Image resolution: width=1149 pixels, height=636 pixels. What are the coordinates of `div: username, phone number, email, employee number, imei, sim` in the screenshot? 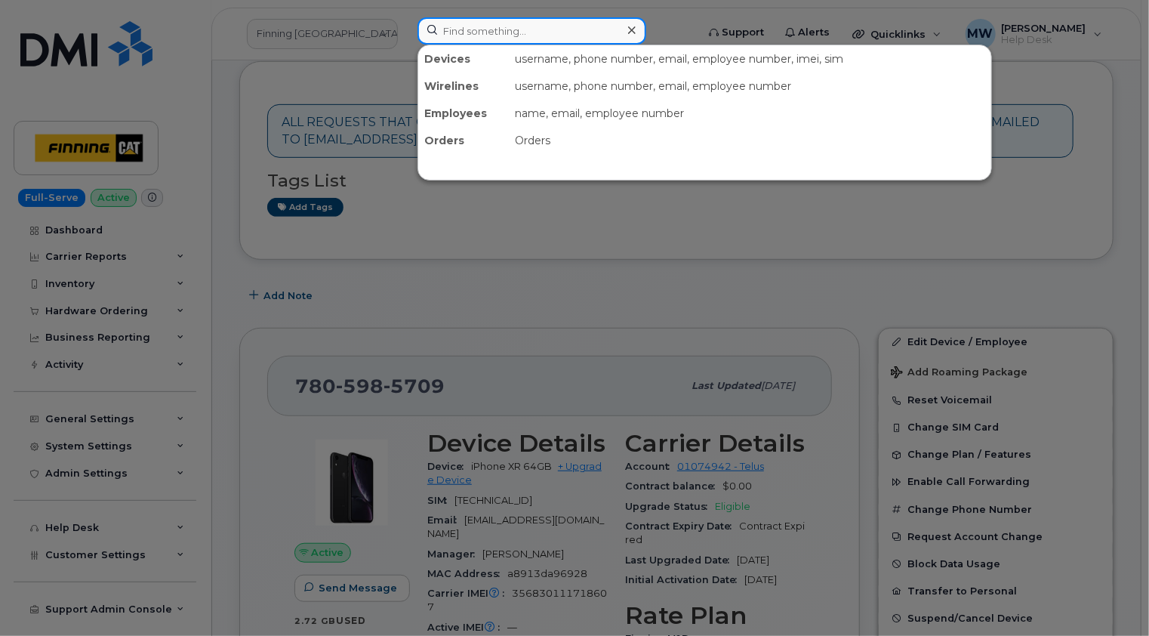 It's located at (750, 59).